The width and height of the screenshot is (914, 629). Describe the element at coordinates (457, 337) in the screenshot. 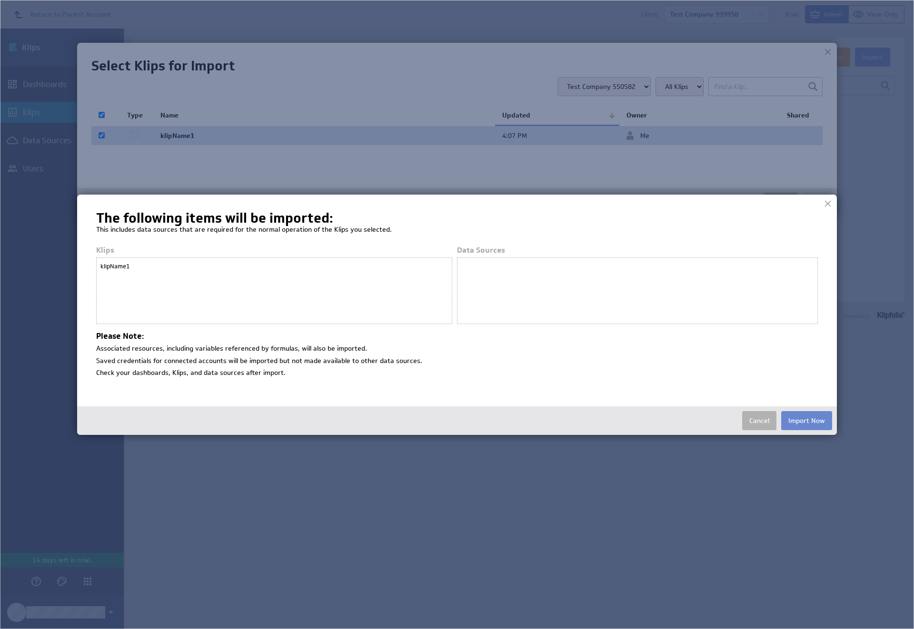

I see `h4: Please Note:` at that location.